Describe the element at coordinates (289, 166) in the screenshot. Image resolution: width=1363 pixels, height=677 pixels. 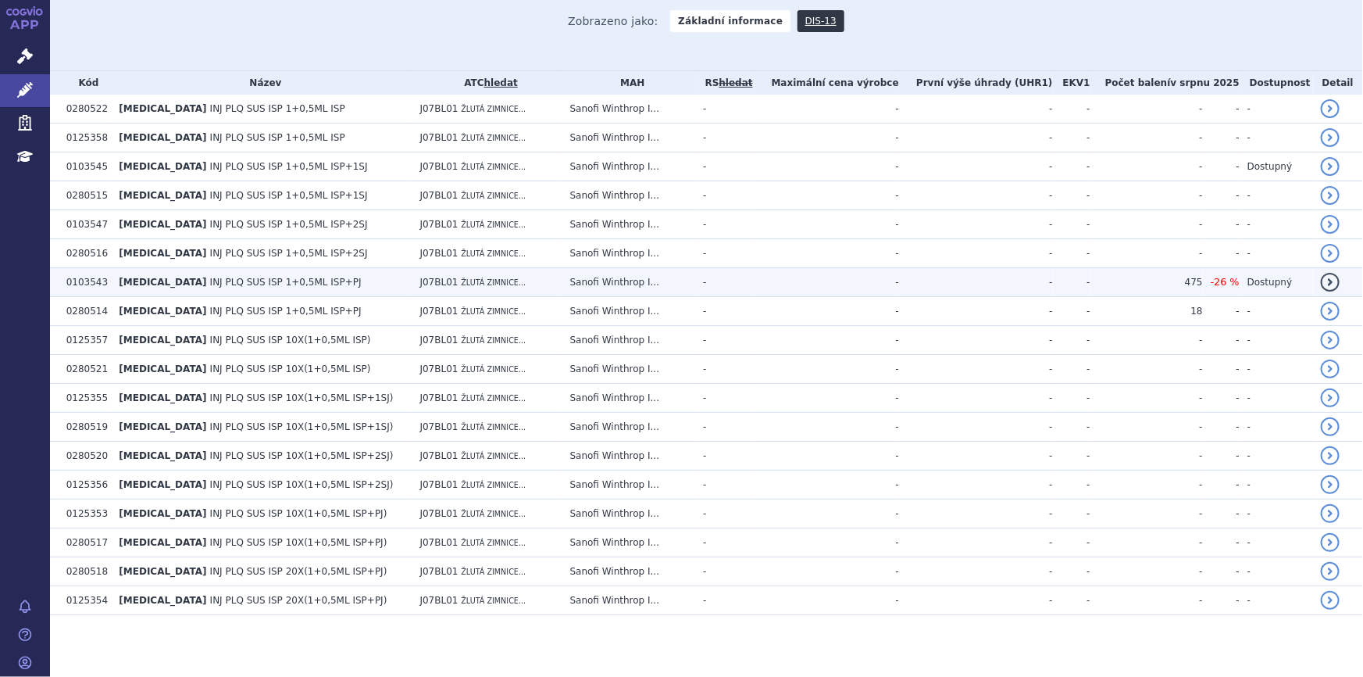
I see `span: INJ PLQ SUS ISP 1+0,5ML ISP+1SJ` at that location.